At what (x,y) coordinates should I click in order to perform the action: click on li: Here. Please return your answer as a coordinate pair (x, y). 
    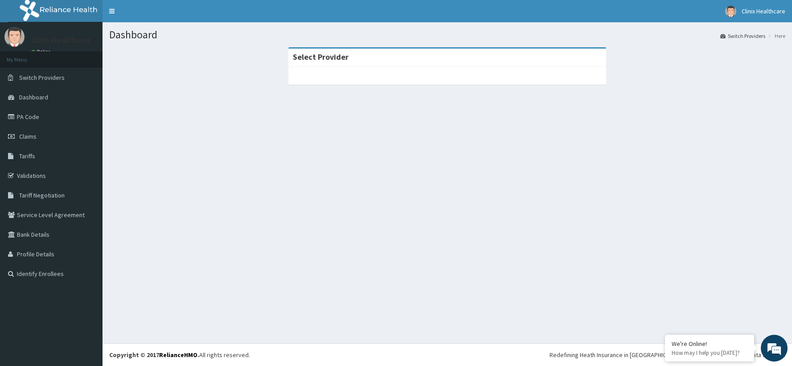
    Looking at the image, I should click on (775, 36).